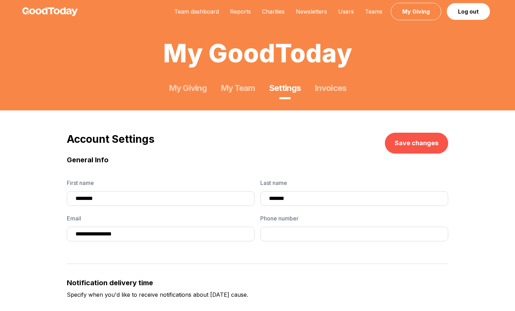 The image size is (515, 311). I want to click on span: Last name, so click(354, 183).